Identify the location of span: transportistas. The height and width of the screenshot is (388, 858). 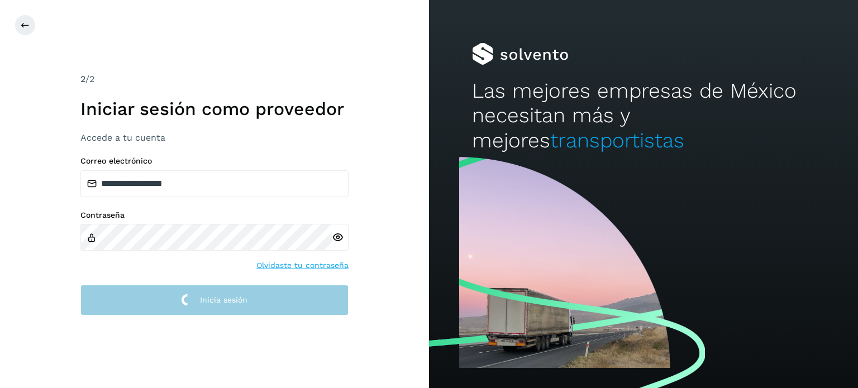
(618, 140).